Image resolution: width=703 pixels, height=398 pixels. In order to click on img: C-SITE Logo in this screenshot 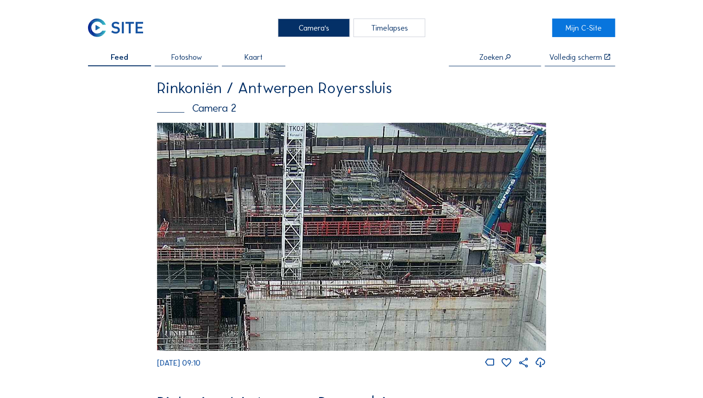, I will do `click(115, 28)`.